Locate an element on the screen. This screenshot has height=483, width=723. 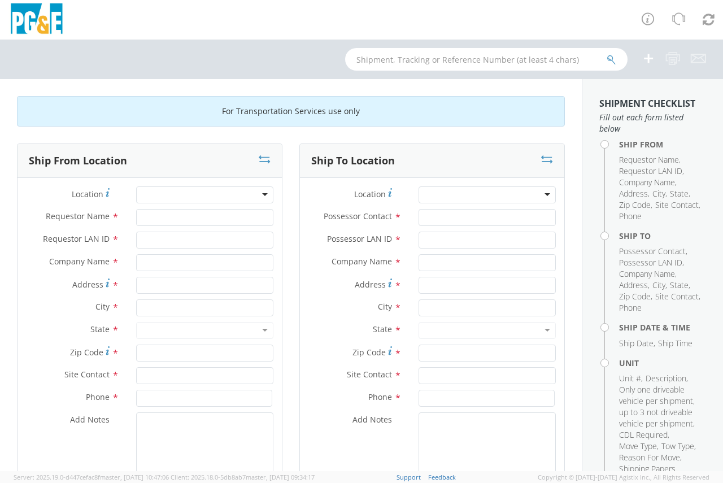
h4: Unit is located at coordinates (663, 363).